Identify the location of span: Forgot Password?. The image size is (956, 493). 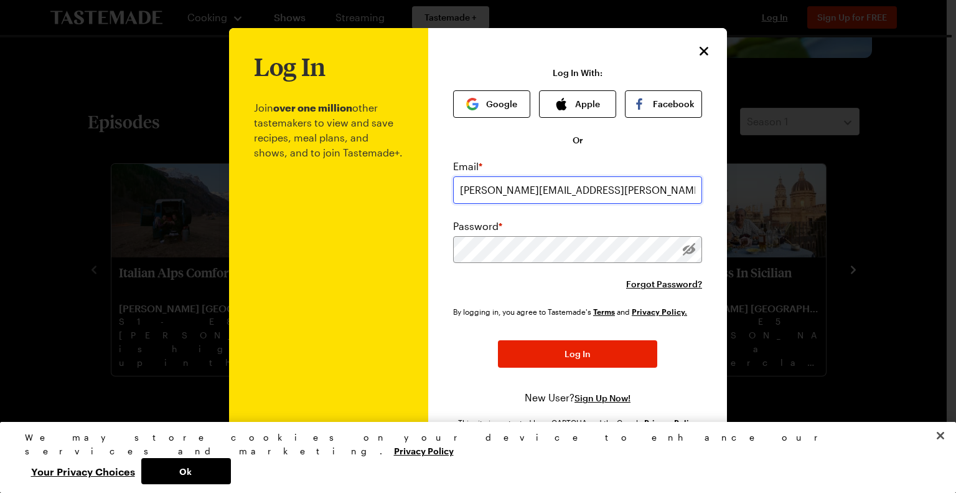
(664, 284).